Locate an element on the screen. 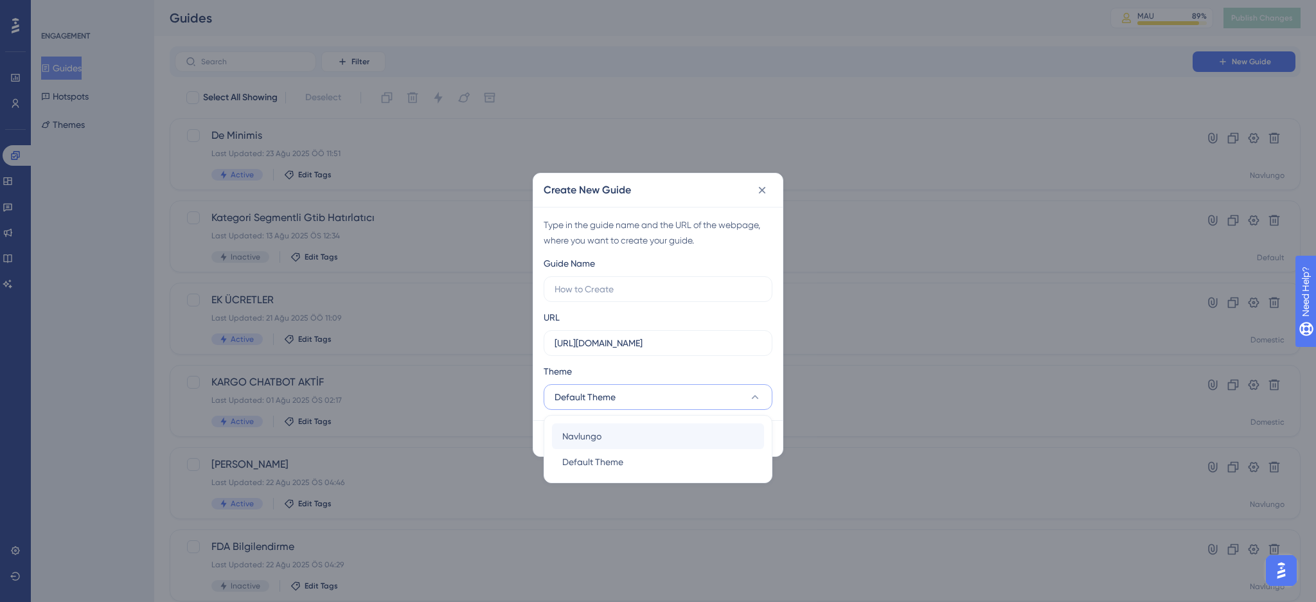  span: Theme is located at coordinates (558, 372).